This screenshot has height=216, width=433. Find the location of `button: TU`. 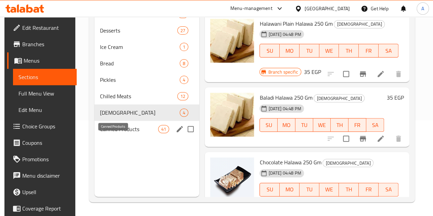

button: TU is located at coordinates (309, 51).